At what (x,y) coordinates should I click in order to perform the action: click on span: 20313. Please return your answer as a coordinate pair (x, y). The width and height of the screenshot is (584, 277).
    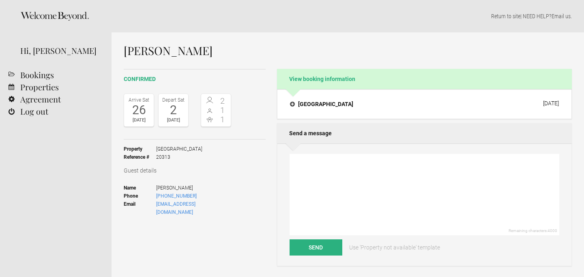
    Looking at the image, I should click on (179, 157).